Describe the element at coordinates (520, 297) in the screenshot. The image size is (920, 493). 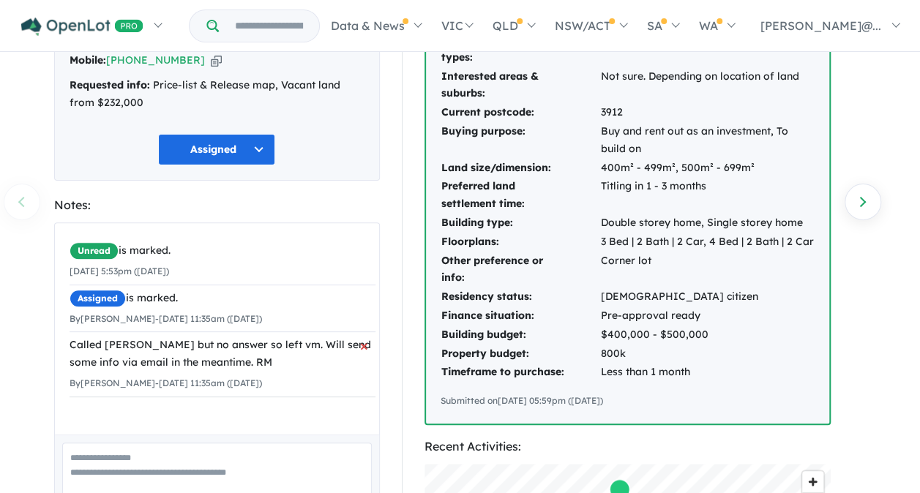
I see `td: Residency status:` at that location.